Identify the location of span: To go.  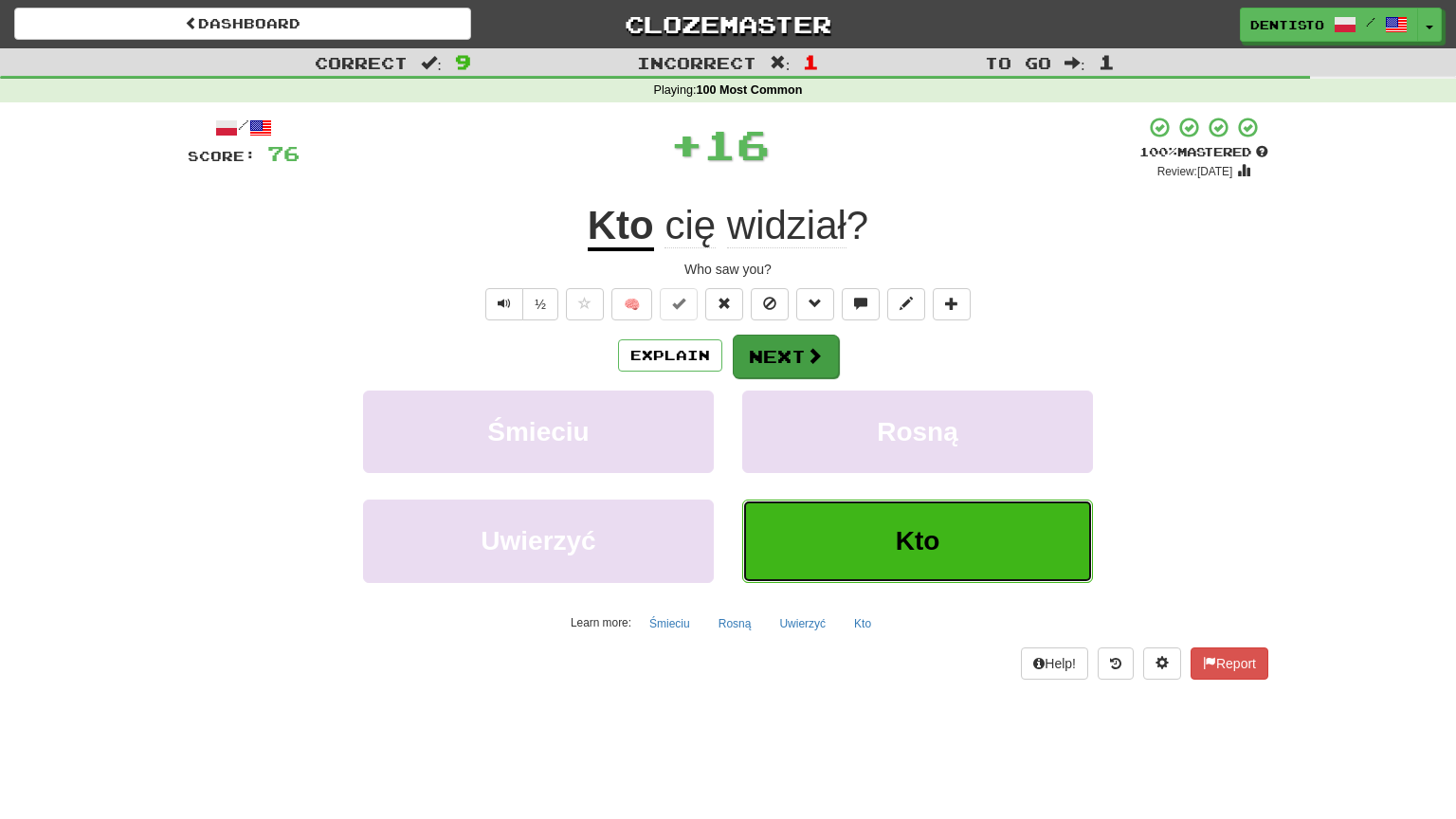
(1018, 63).